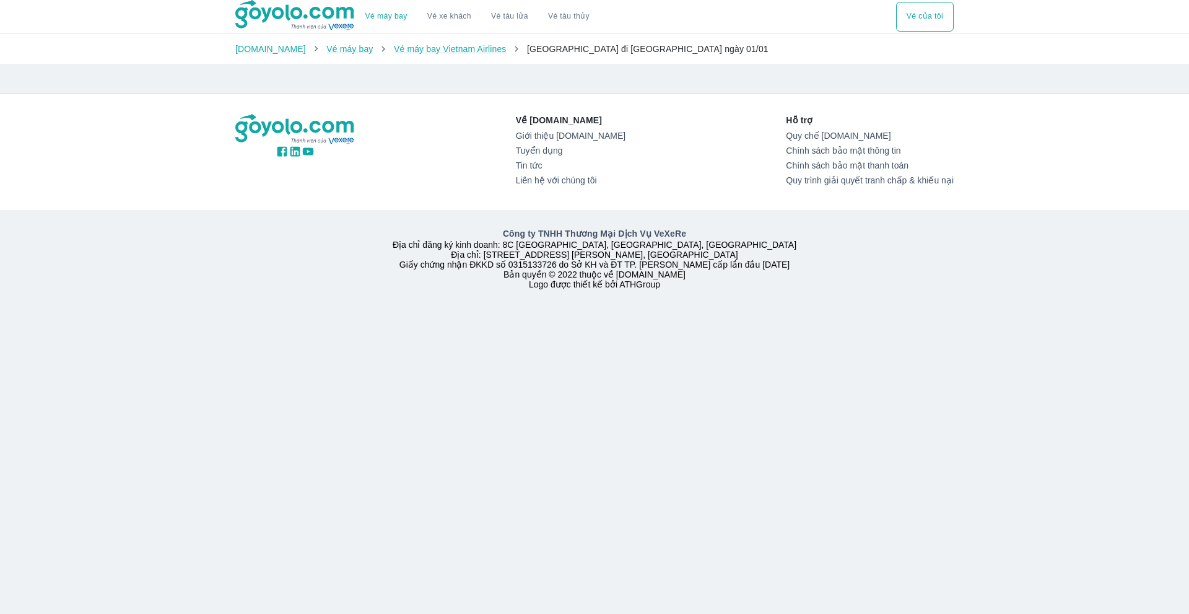 The image size is (1189, 614). I want to click on button: Vé tàu thủy, so click(568, 17).